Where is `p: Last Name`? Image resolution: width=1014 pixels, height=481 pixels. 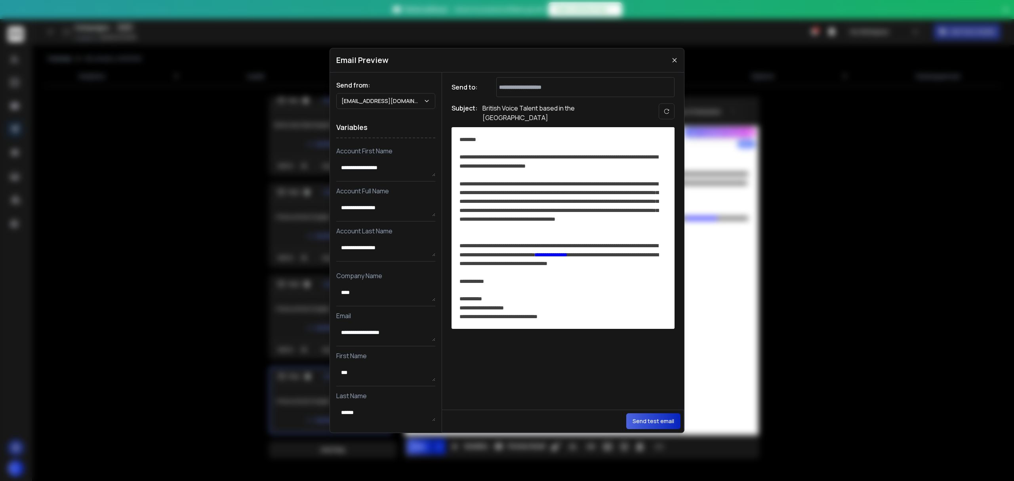 p: Last Name is located at coordinates (386, 396).